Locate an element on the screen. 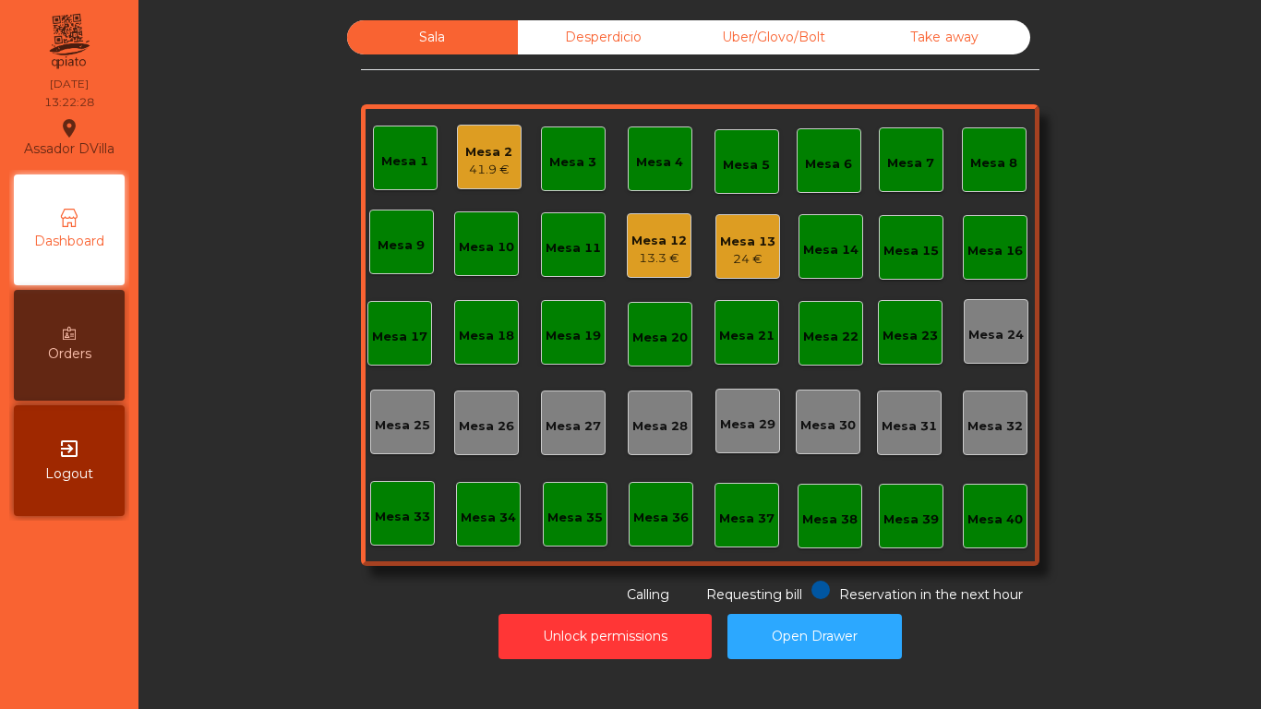 This screenshot has height=709, width=1261. div: Sala is located at coordinates (432, 37).